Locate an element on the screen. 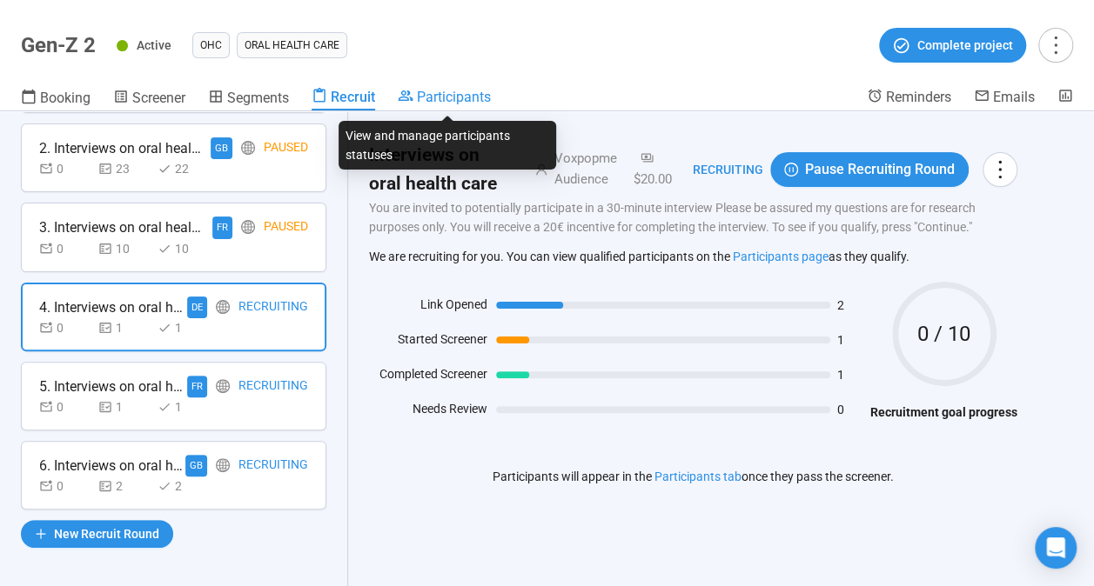 This screenshot has height=586, width=1094. span: Recruit is located at coordinates (352, 97).